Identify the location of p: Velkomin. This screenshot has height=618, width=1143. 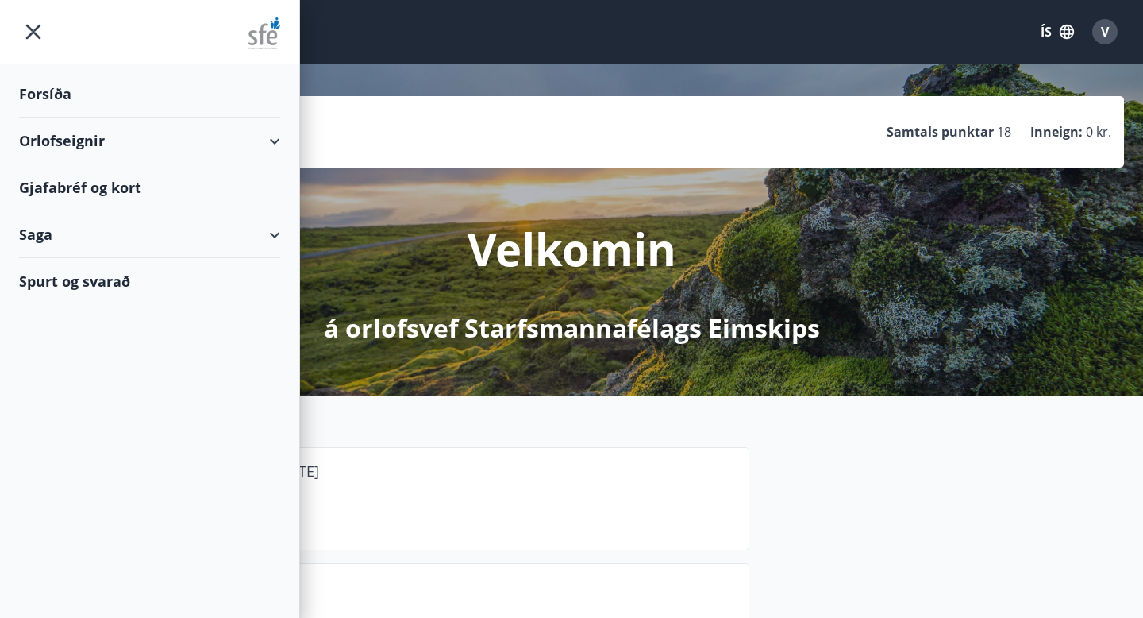
(572, 249).